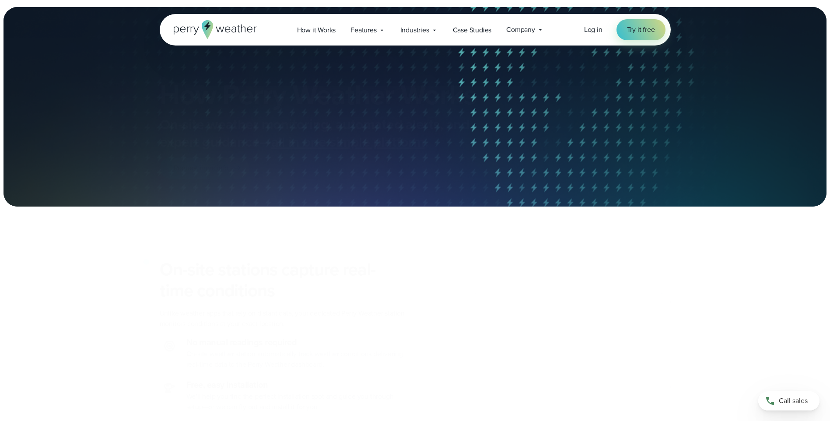 The image size is (830, 421). I want to click on a: Try it free, so click(641, 30).